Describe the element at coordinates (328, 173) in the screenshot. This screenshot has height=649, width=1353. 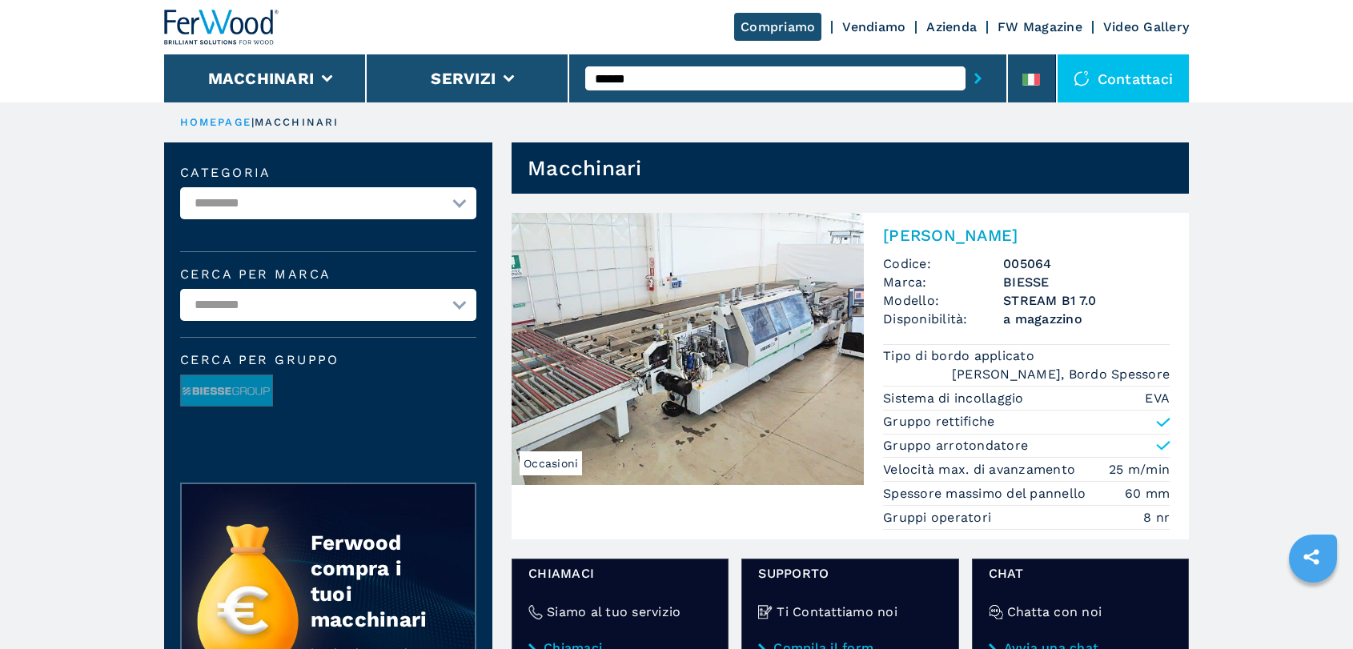
I see `label: Categoria` at that location.